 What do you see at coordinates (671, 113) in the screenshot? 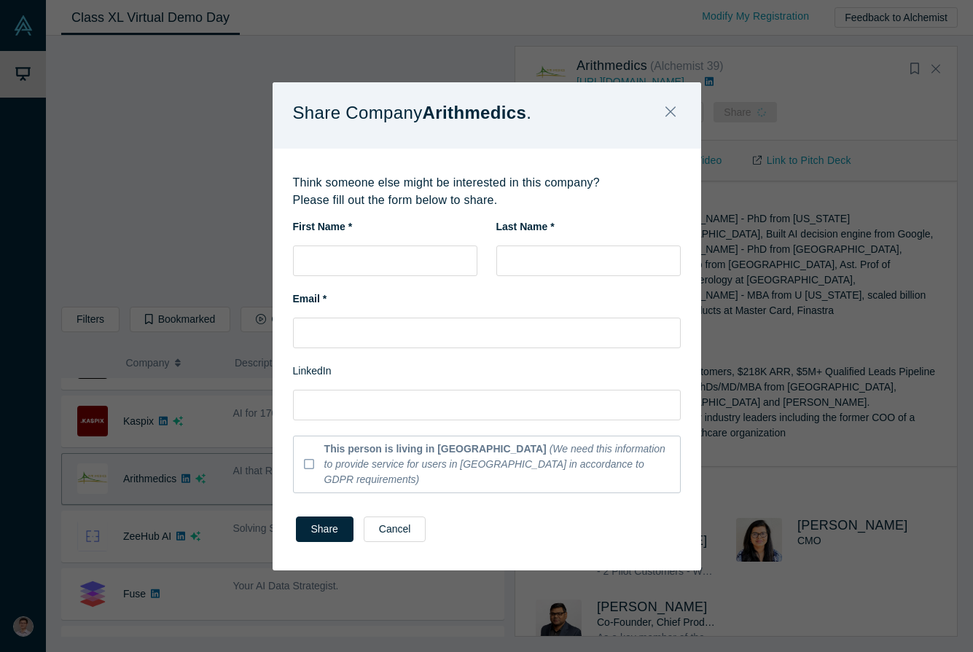
I see `button: Close` at bounding box center [671, 113].